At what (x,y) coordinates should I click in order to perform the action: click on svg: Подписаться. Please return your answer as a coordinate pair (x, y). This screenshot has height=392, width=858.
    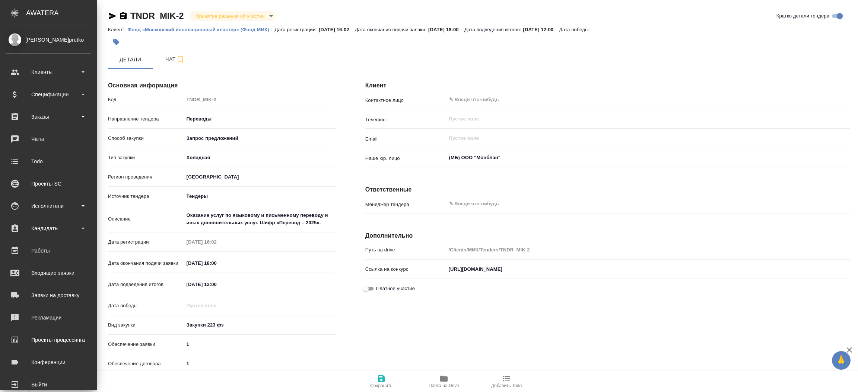
    Looking at the image, I should click on (180, 60).